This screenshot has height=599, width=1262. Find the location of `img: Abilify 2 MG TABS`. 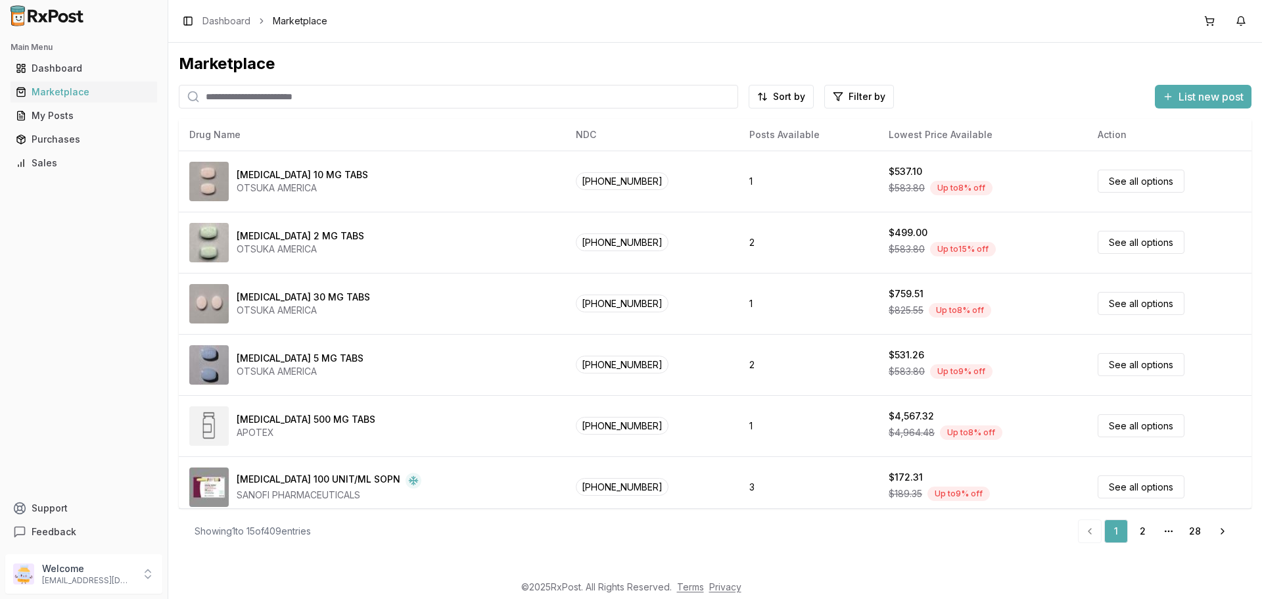

img: Abilify 2 MG TABS is located at coordinates (209, 243).